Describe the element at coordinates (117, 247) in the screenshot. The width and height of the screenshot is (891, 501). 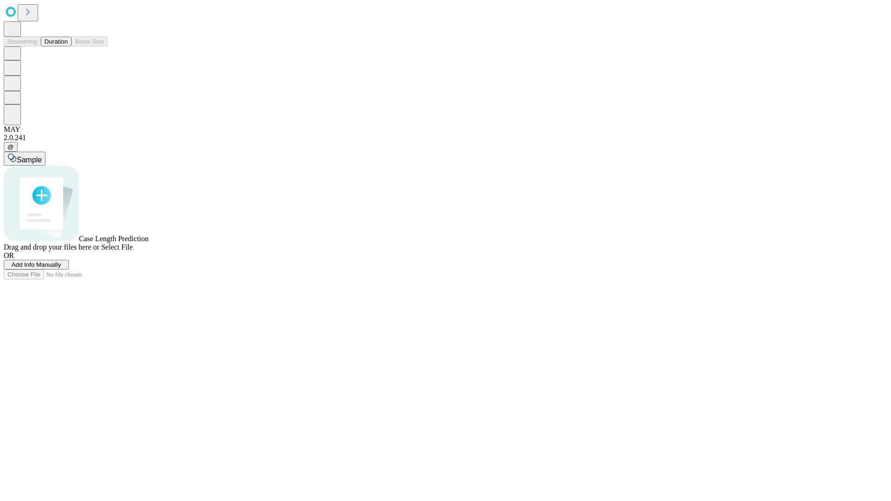
I see `span: Select File` at that location.